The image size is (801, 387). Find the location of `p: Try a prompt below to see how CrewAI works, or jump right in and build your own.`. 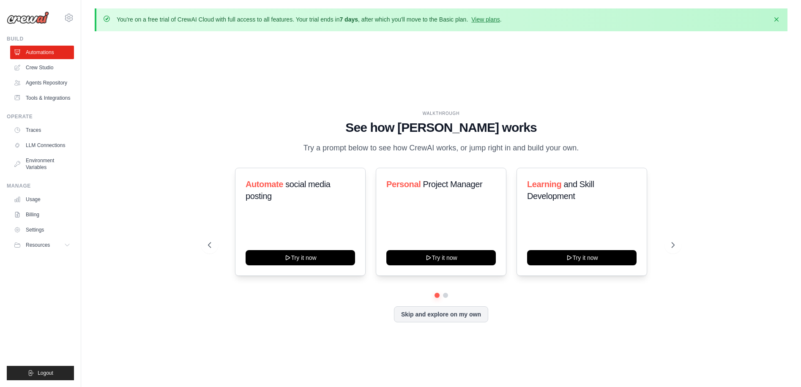

p: Try a prompt below to see how CrewAI works, or jump right in and build your own. is located at coordinates (441, 148).